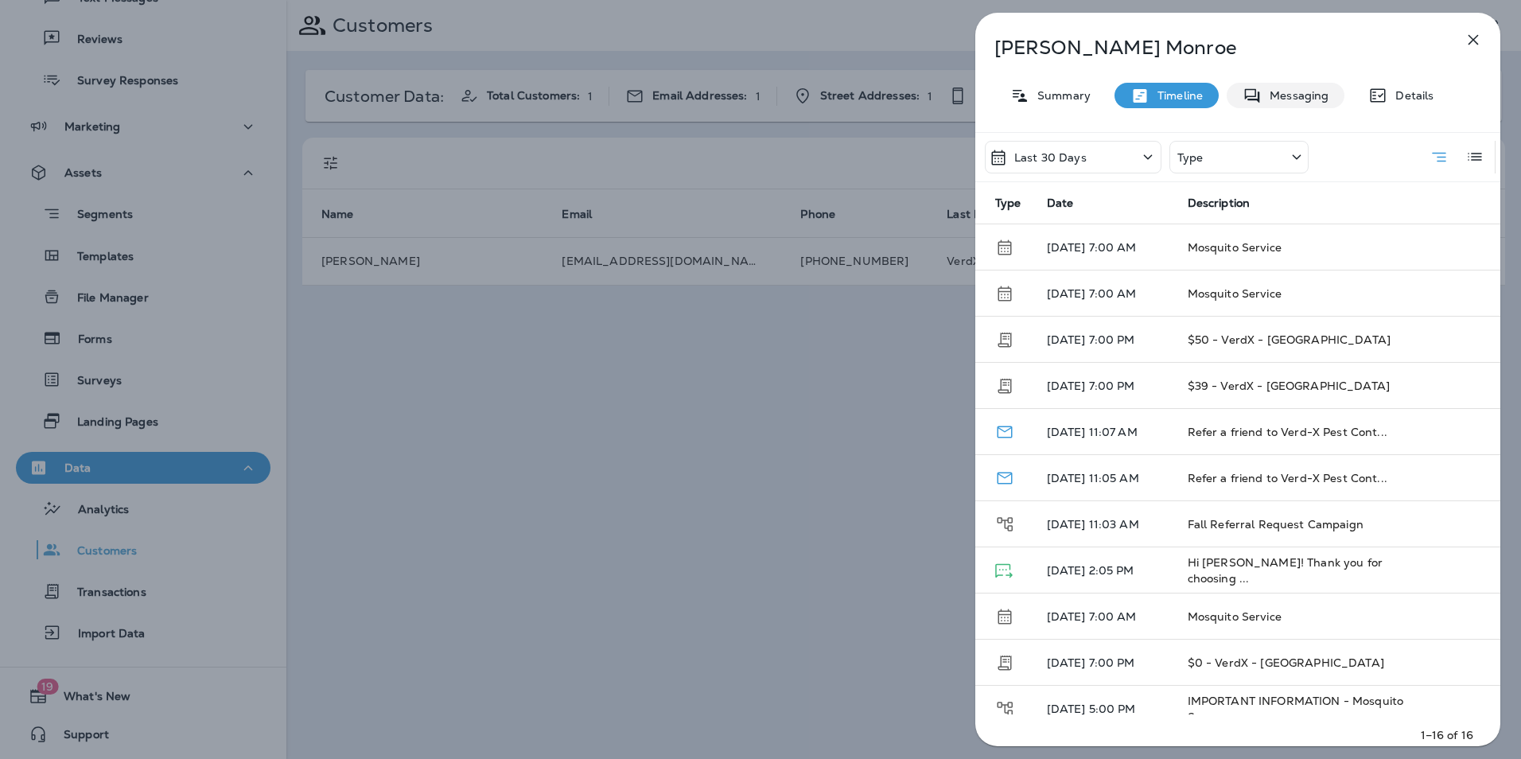 The height and width of the screenshot is (759, 1521). What do you see at coordinates (1004, 569) in the screenshot?
I see `span: Text Message - Delivered` at bounding box center [1004, 569].